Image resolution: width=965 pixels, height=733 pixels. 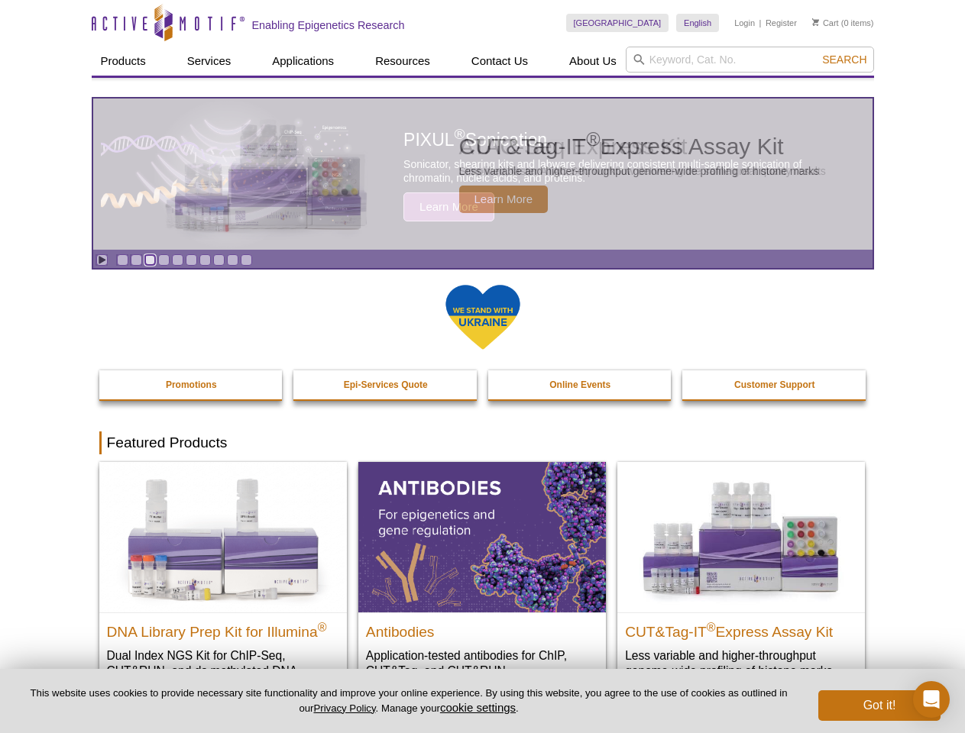 What do you see at coordinates (741, 629) in the screenshot?
I see `h2: CUT&Tag-IT Express Assay Kit` at bounding box center [741, 629].